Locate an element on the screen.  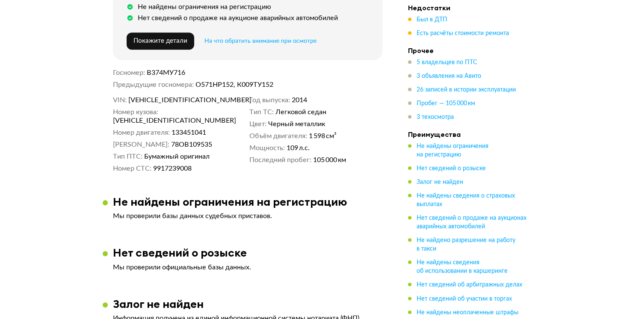
span: 9917239008 is located at coordinates (172, 169).